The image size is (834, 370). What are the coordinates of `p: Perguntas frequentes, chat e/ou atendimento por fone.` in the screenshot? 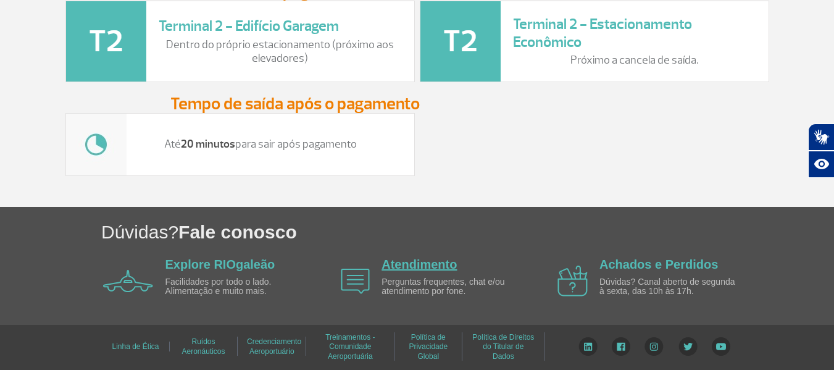 It's located at (452, 286).